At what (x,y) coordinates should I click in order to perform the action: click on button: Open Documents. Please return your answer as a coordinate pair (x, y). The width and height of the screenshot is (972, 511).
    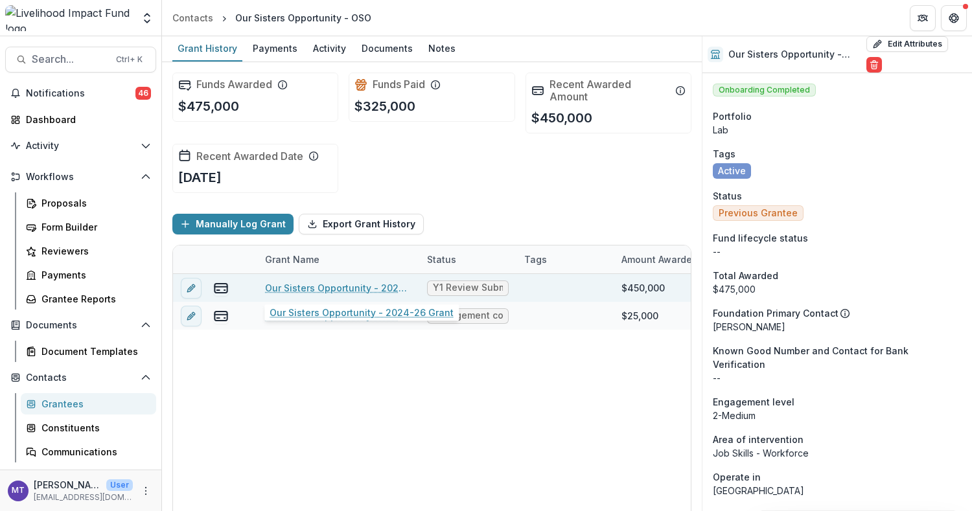
    Looking at the image, I should click on (80, 325).